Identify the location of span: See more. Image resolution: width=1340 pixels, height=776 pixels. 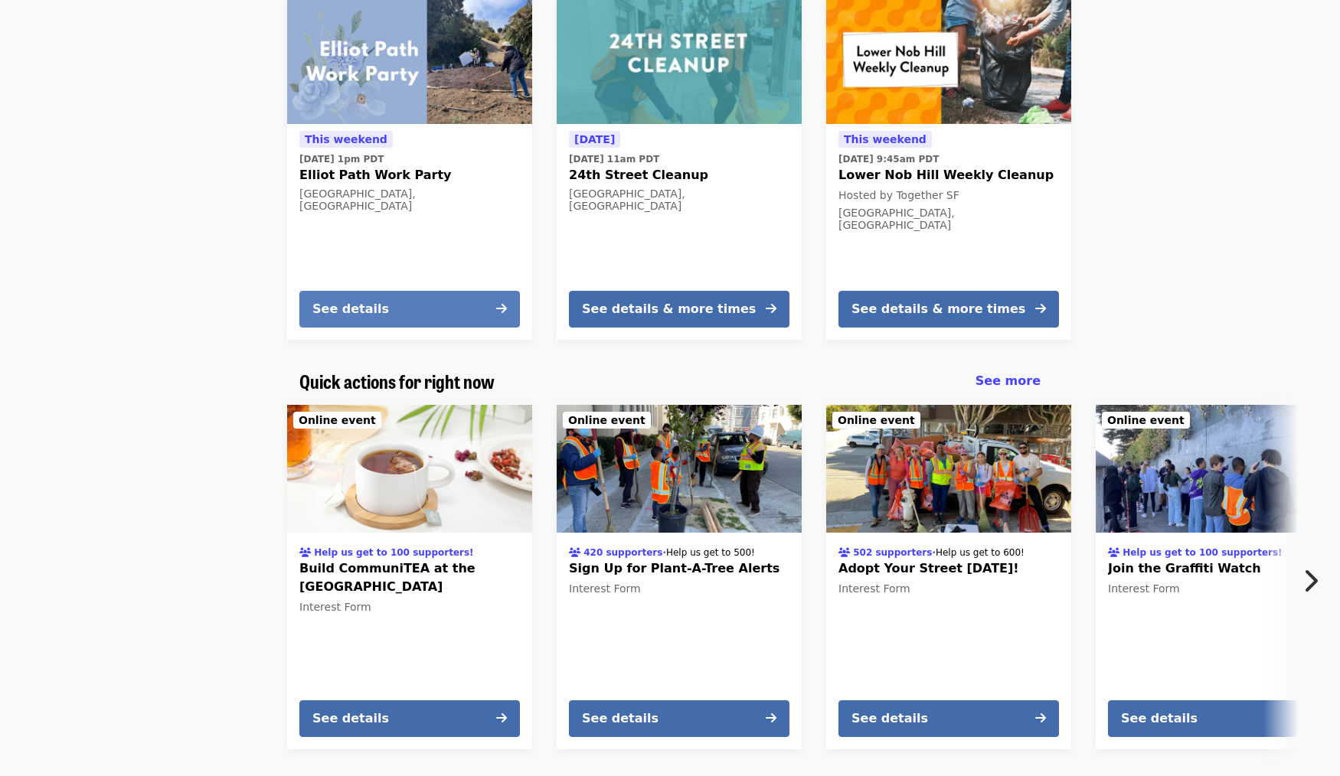
(1008, 381).